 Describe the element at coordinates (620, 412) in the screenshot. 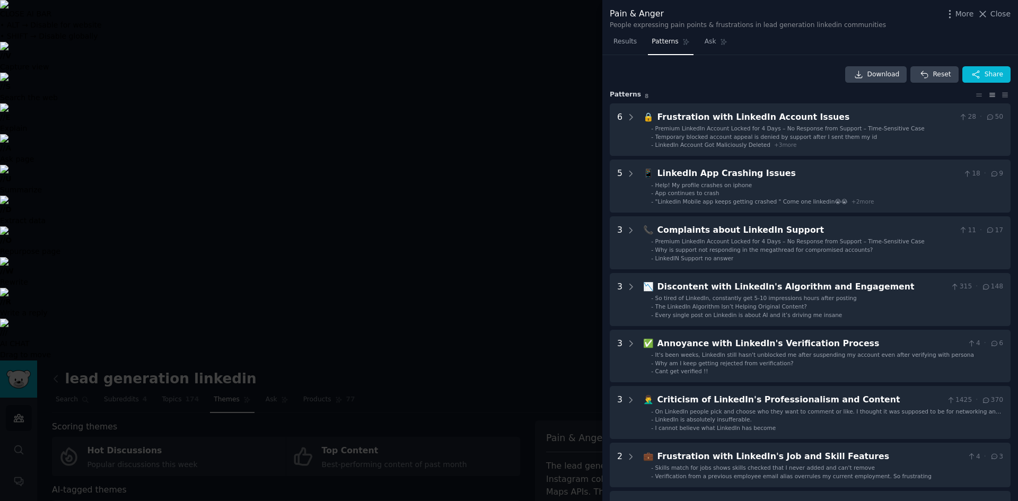

I see `div: 3` at that location.